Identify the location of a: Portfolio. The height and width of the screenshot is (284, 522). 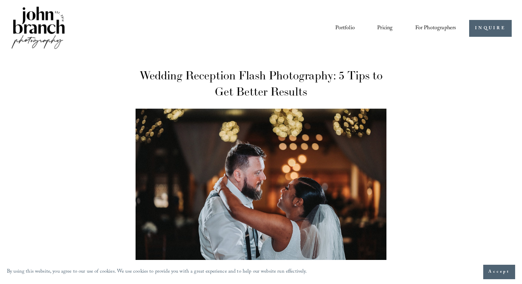
(345, 29).